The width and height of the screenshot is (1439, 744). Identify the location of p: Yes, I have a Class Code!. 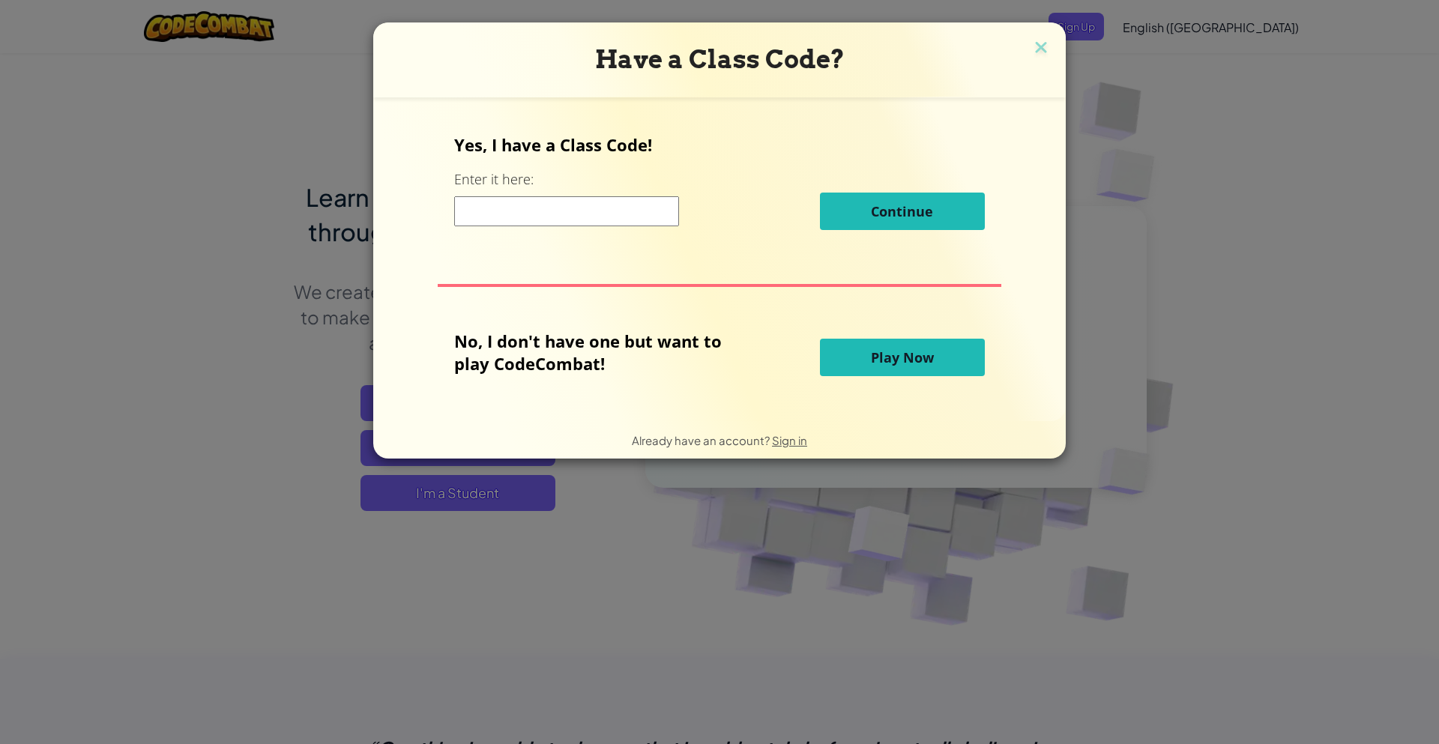
(719, 145).